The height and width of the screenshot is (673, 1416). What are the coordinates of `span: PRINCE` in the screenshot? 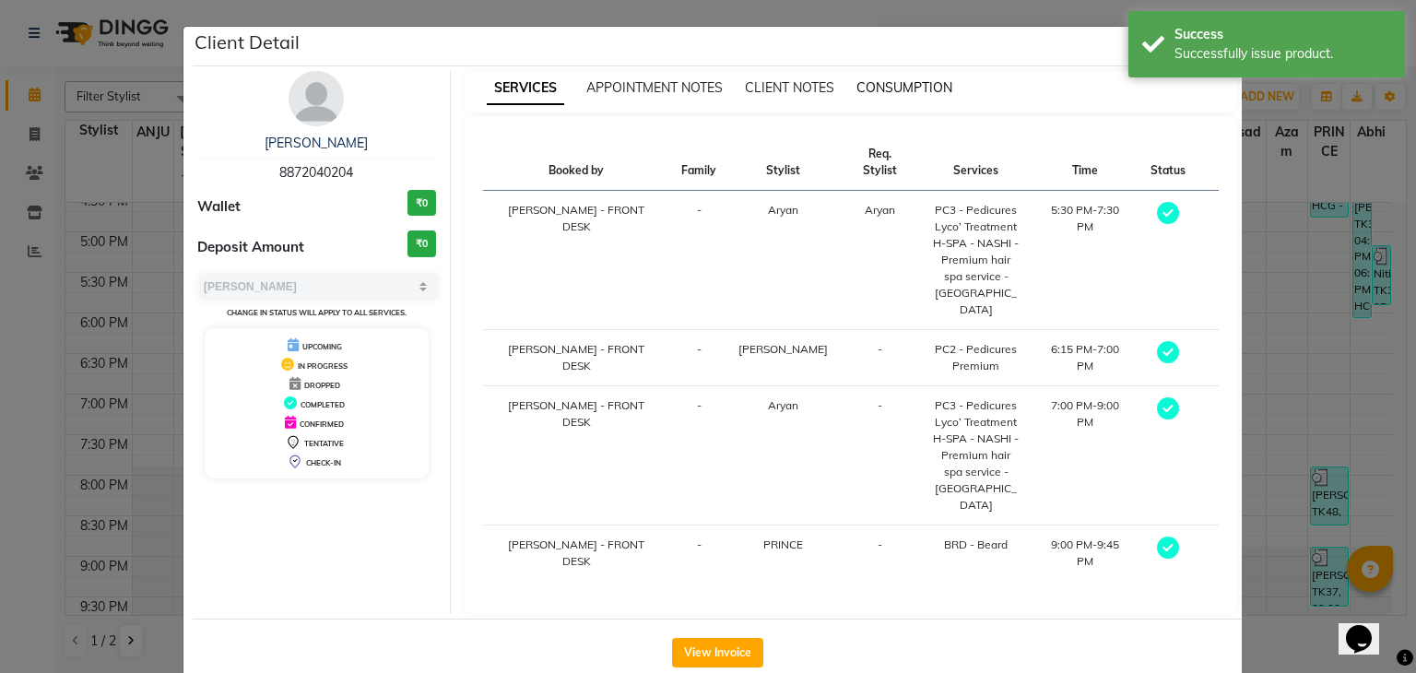 It's located at (783, 544).